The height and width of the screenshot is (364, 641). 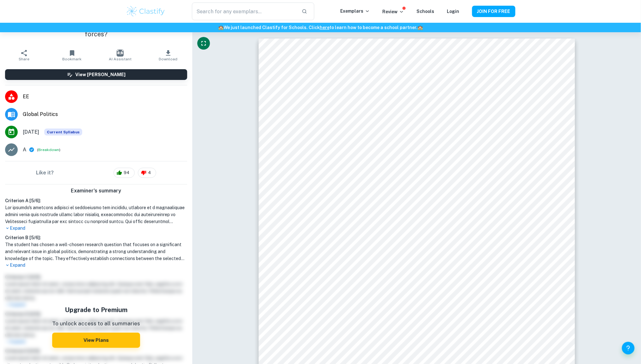 What do you see at coordinates (49, 150) in the screenshot?
I see `button: Breakdown` at bounding box center [49, 150].